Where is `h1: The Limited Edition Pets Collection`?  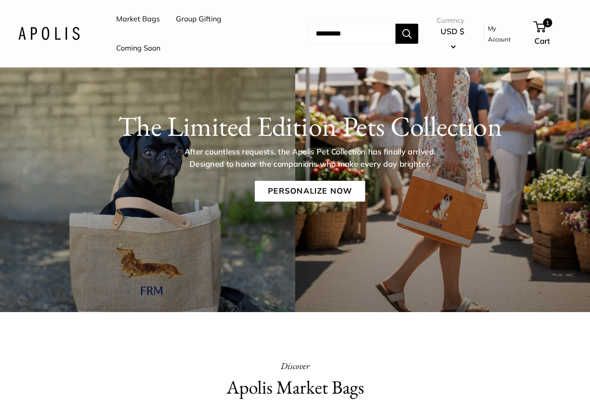 h1: The Limited Edition Pets Collection is located at coordinates (310, 126).